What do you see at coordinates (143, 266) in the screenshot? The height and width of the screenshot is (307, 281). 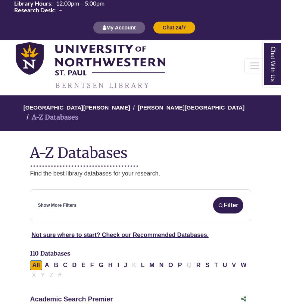 I see `button: Filter Results L` at bounding box center [143, 266].